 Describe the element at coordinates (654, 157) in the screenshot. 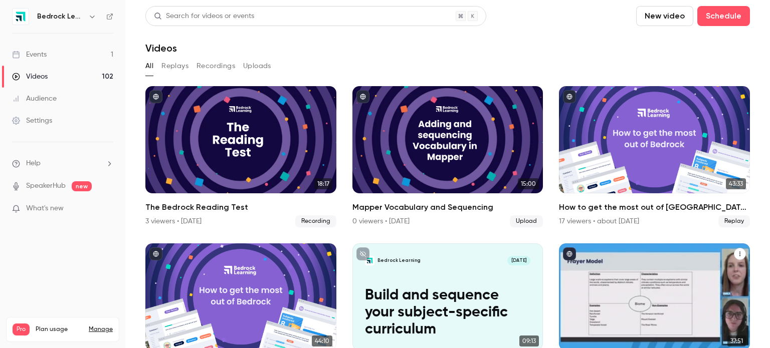

I see `li: How to get the most out of Bedrock next academic year` at that location.